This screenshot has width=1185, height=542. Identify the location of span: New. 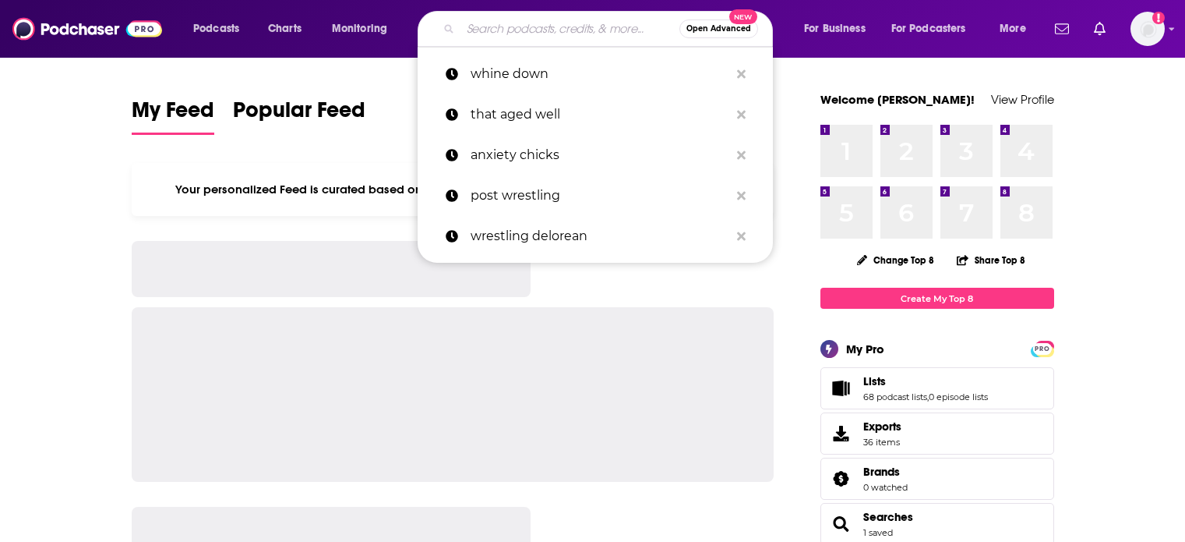
(743, 16).